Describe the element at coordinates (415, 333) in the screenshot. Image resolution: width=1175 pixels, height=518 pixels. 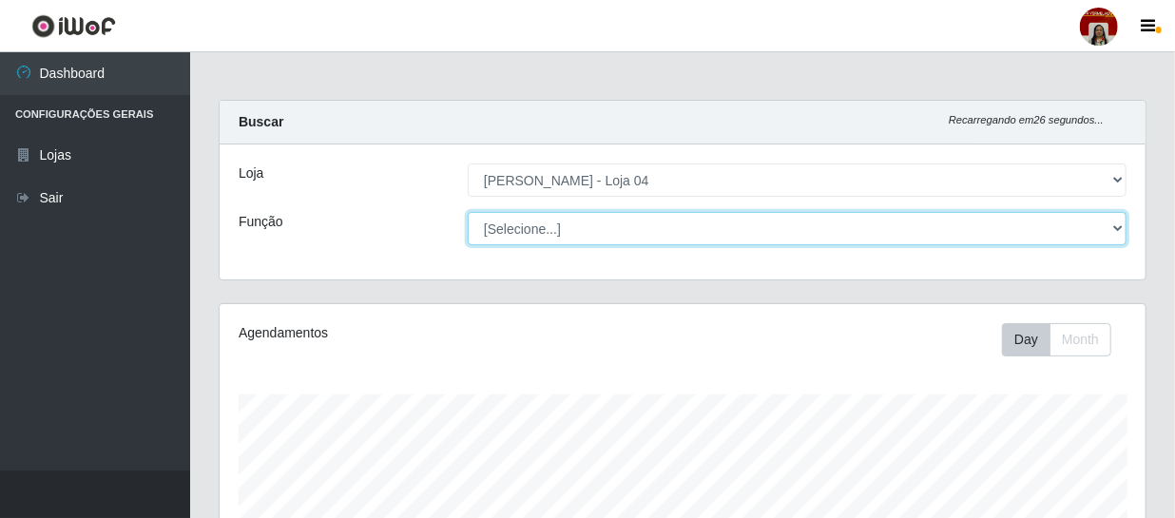
I see `div: Agendamentos` at that location.